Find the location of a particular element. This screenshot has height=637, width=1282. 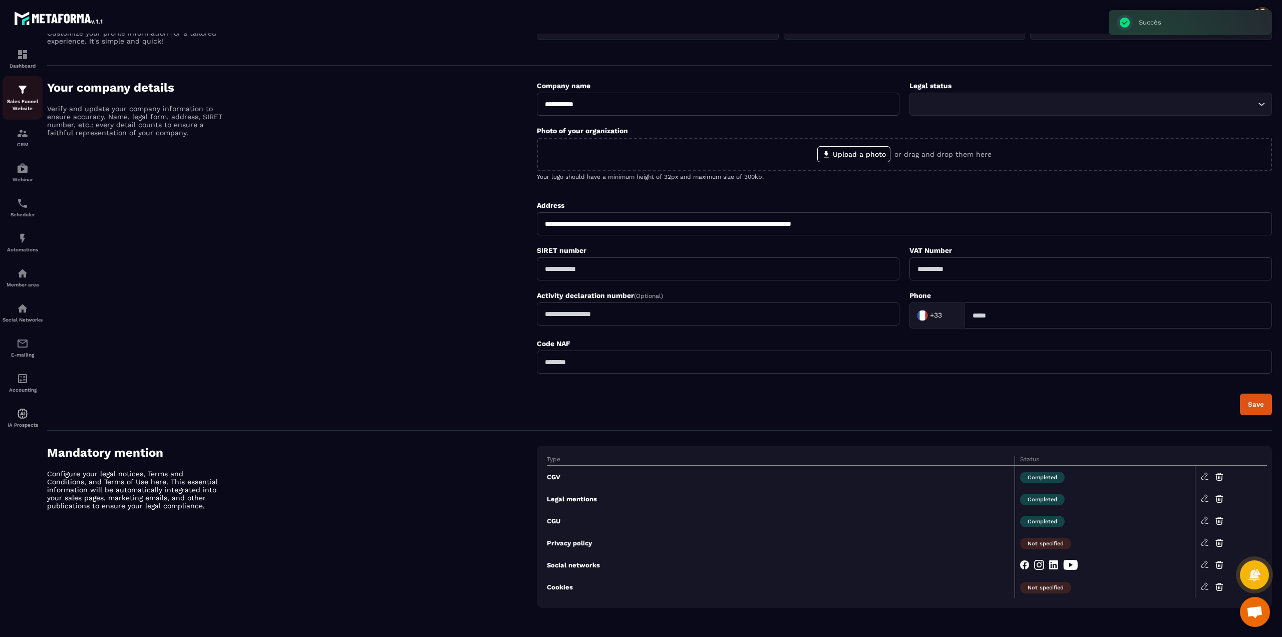

a: schedulerschedulerScheduler is located at coordinates (23, 207).